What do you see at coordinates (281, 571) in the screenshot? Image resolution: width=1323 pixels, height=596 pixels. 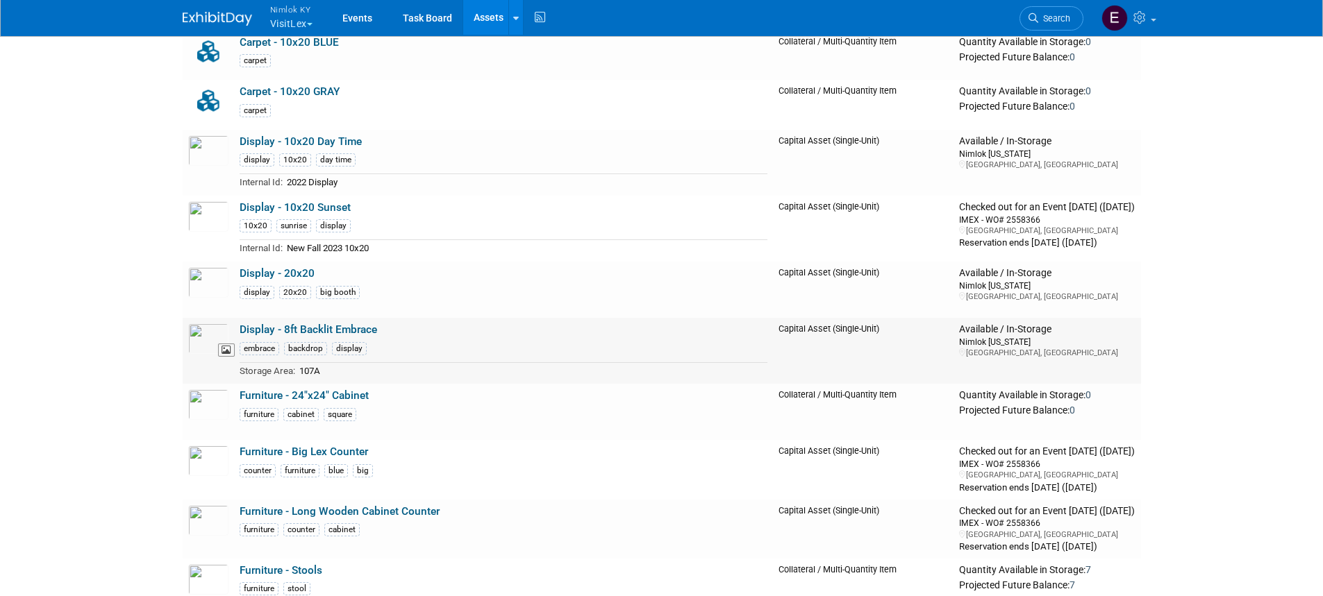 I see `a: Furniture - Stools` at bounding box center [281, 571].